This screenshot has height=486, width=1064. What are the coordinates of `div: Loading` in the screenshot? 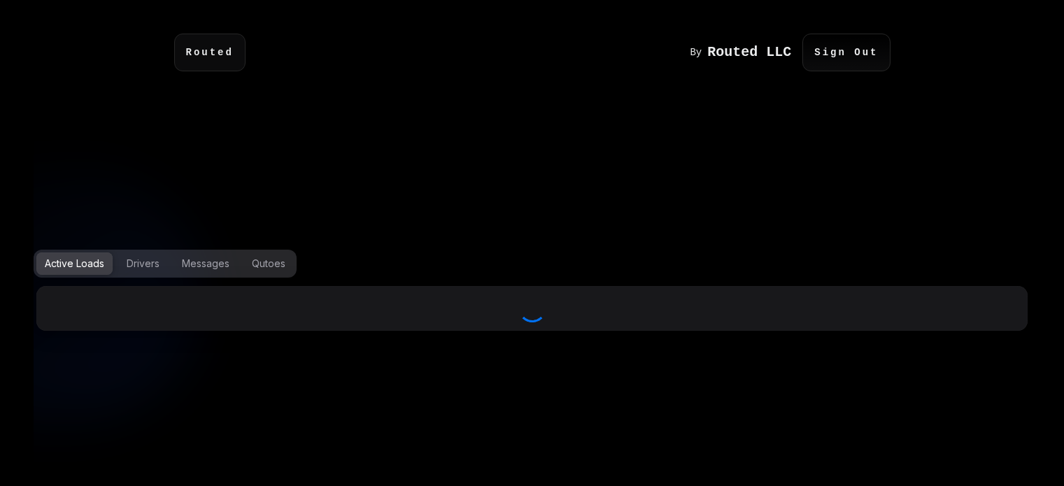 It's located at (532, 309).